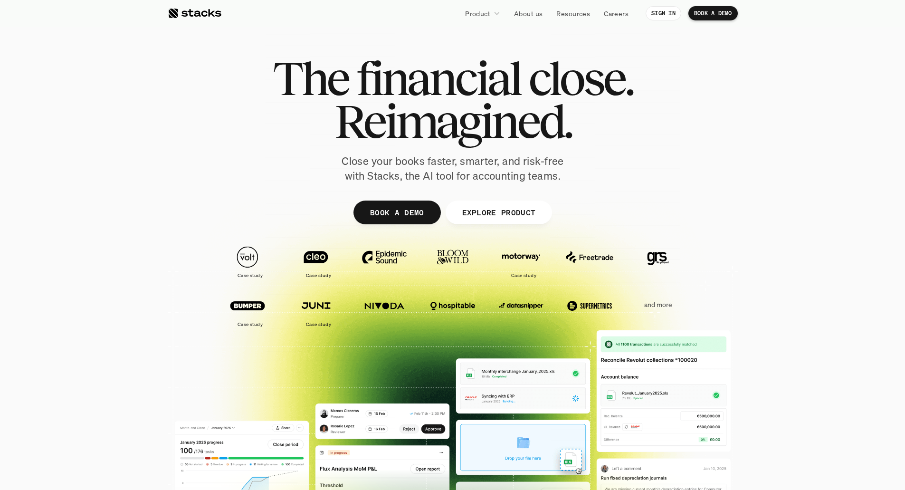 The height and width of the screenshot is (490, 905). What do you see at coordinates (528, 13) in the screenshot?
I see `a: About us` at bounding box center [528, 13].